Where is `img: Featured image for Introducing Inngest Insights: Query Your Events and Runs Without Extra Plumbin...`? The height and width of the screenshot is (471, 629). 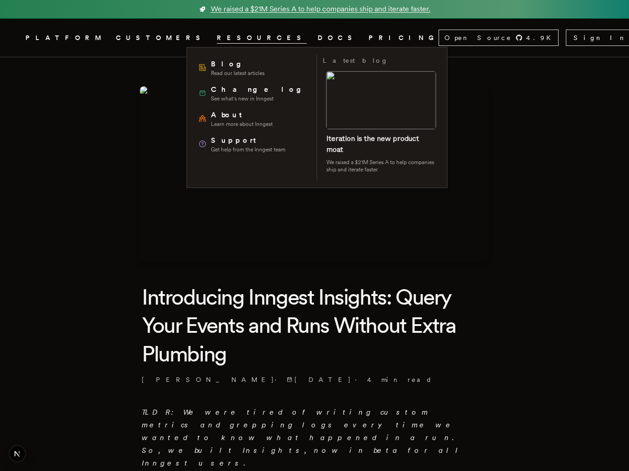 img: Featured image for Introducing Inngest Insights: Query Your Events and Runs Without Extra Plumbin... is located at coordinates (315, 174).